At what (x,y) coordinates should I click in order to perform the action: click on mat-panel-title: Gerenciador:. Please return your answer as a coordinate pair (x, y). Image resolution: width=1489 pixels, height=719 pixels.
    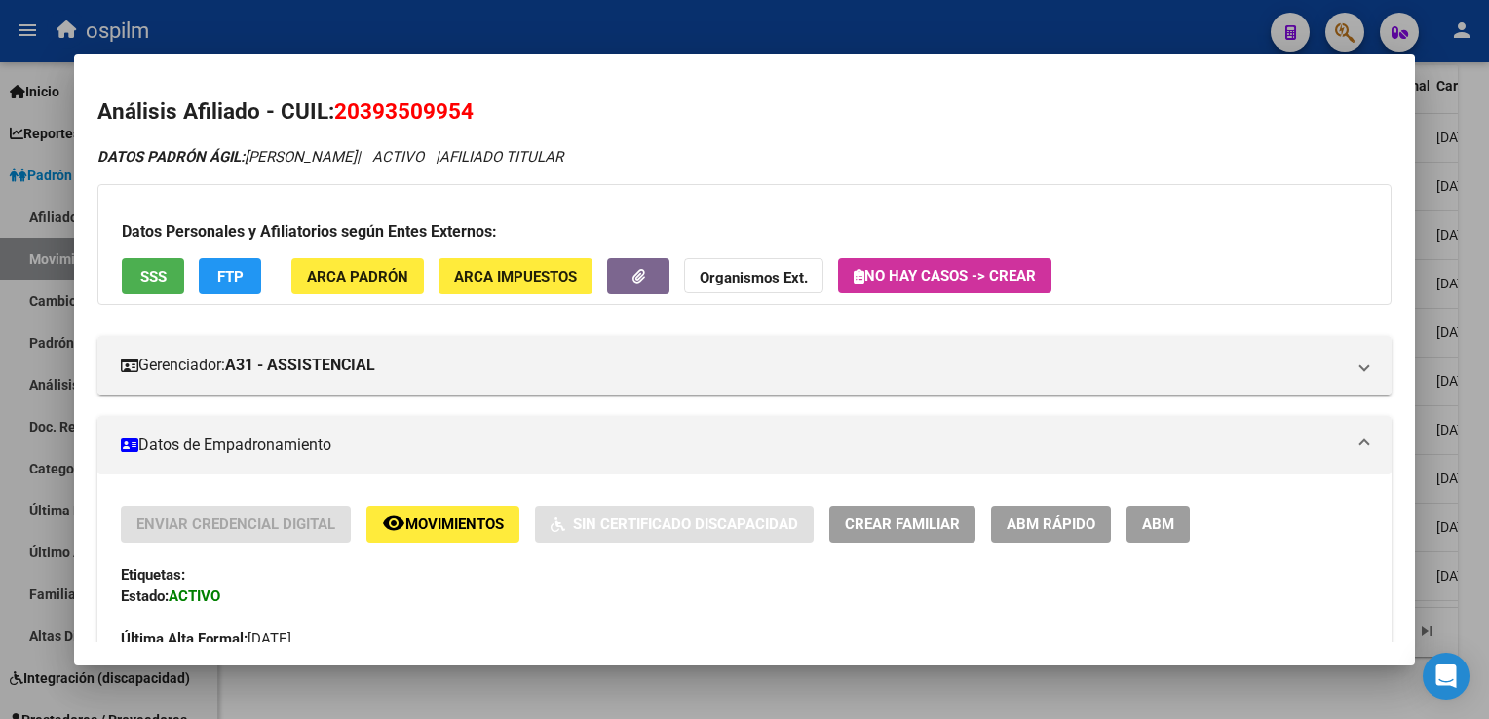
    Looking at the image, I should click on (732, 365).